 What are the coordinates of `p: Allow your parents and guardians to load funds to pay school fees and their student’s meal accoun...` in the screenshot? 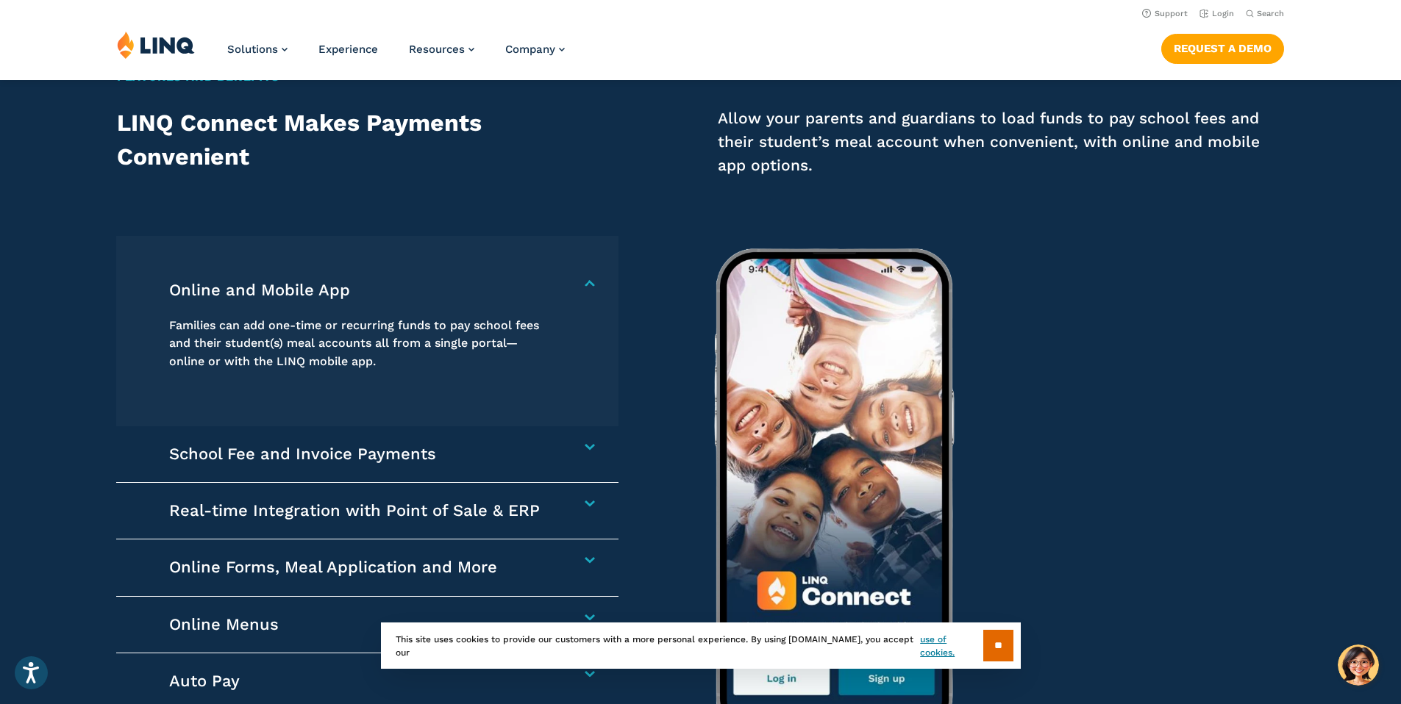 It's located at (1001, 142).